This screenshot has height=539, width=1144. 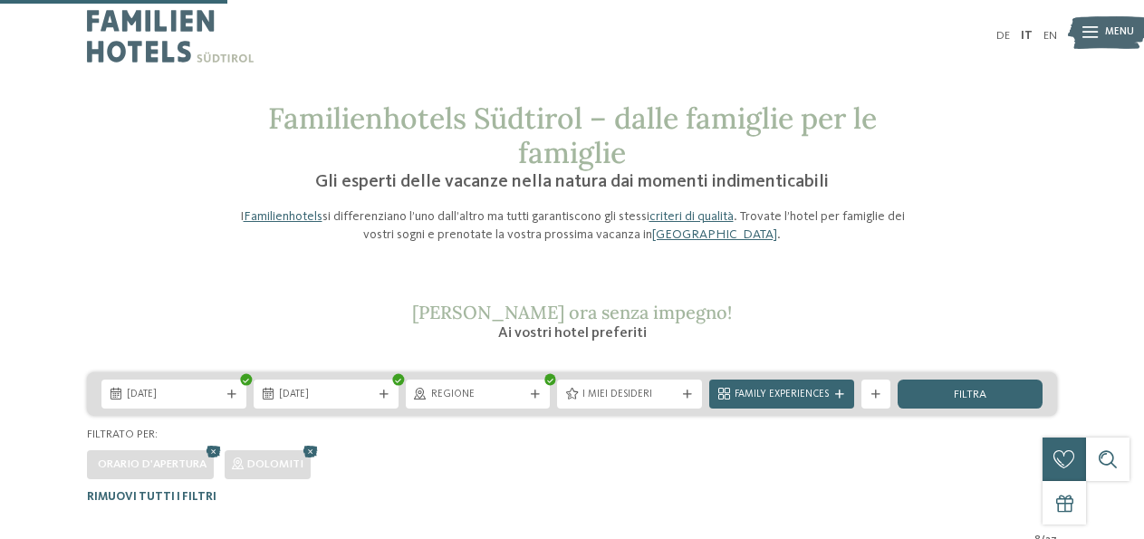 I want to click on span: Ai vostri hotel preferiti, so click(x=573, y=333).